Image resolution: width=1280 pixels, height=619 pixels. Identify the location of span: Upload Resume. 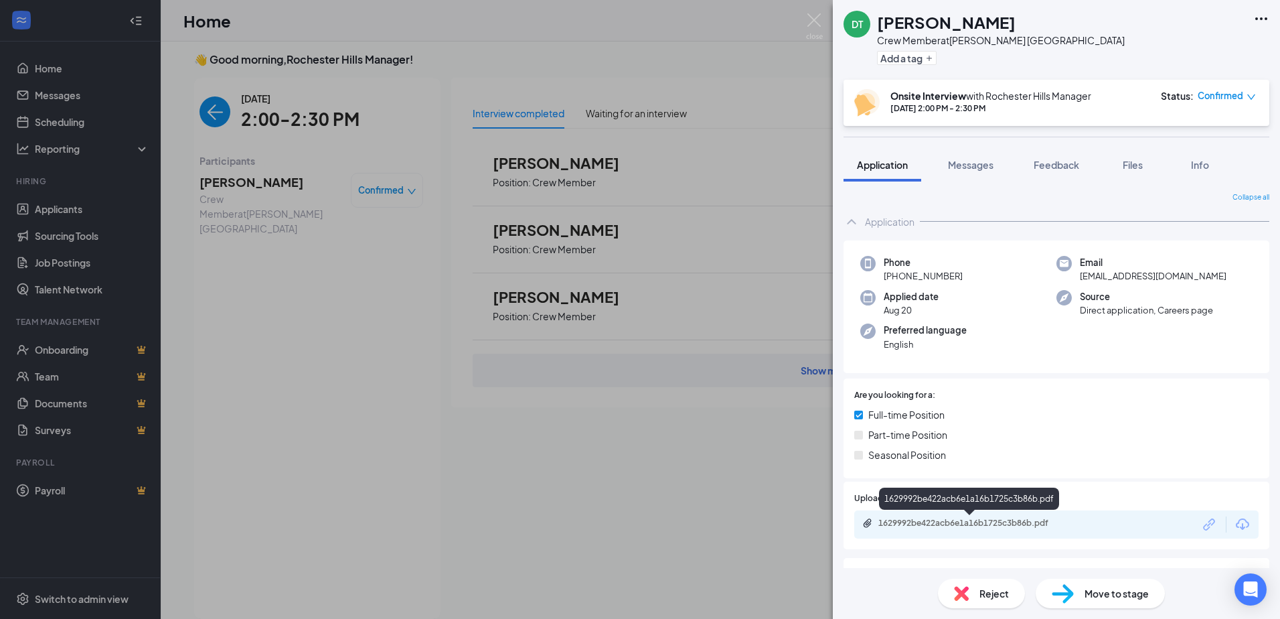
(884, 498).